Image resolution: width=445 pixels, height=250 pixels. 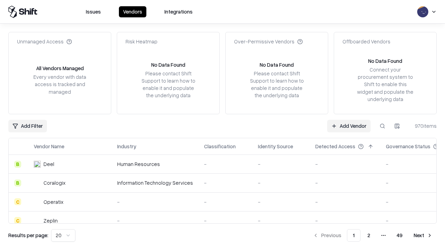 What do you see at coordinates (141, 41) in the screenshot?
I see `div: Risk Heatmap` at bounding box center [141, 41].